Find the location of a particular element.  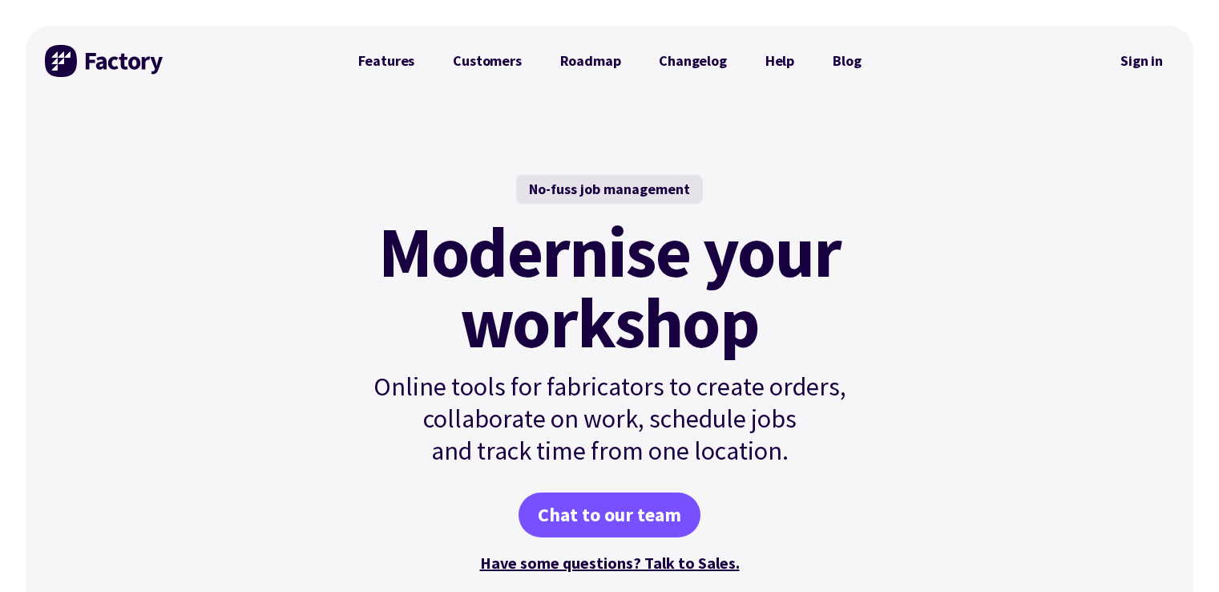

a: Blog is located at coordinates (847, 61).